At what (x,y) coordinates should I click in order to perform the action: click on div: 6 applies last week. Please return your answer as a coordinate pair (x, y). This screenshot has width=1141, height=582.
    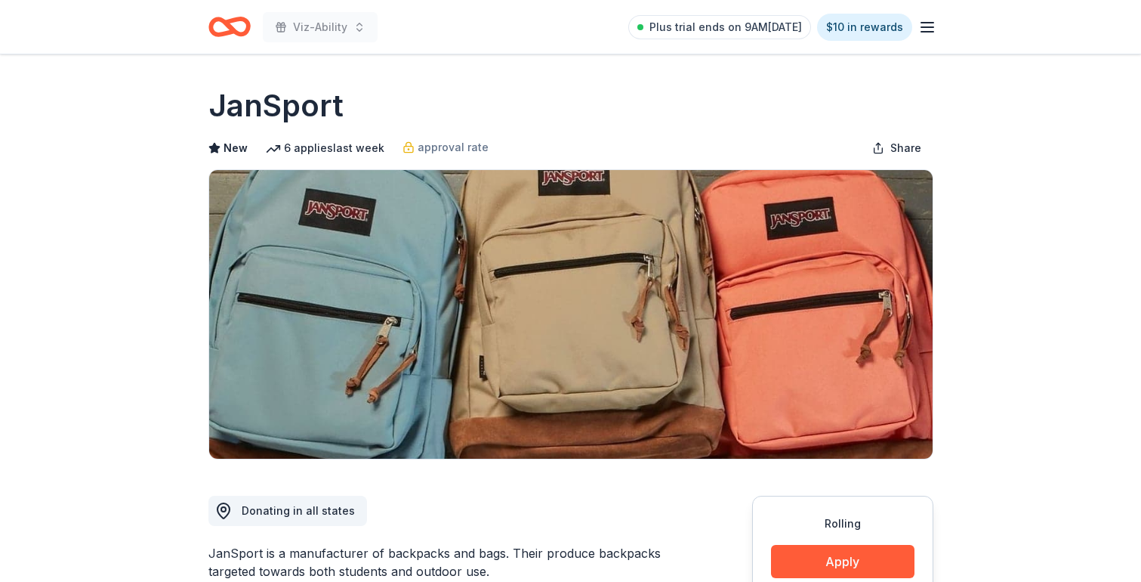
    Looking at the image, I should click on (325, 148).